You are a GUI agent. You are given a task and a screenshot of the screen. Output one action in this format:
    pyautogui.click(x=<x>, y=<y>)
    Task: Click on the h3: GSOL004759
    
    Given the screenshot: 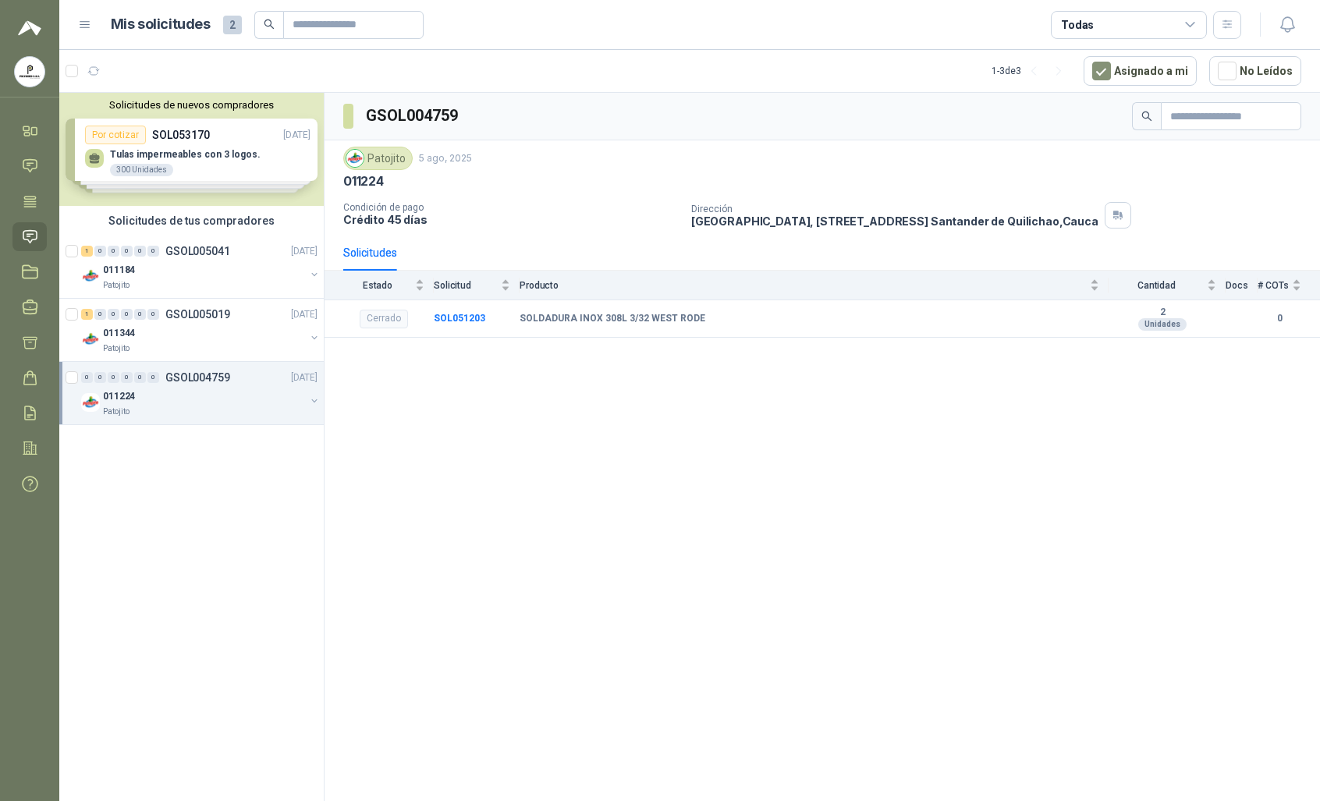 What is the action you would take?
    pyautogui.click(x=413, y=115)
    